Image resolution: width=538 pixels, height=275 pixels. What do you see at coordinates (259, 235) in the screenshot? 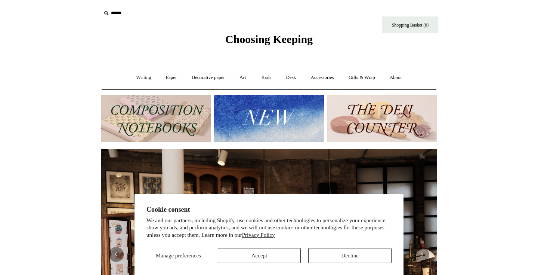
I see `a: Privacy Policy` at bounding box center [259, 235].